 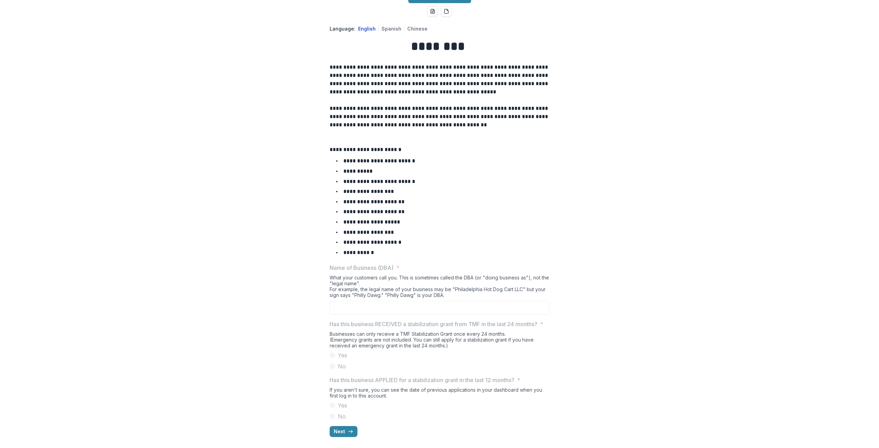 I want to click on button: pdf-download, so click(x=446, y=11).